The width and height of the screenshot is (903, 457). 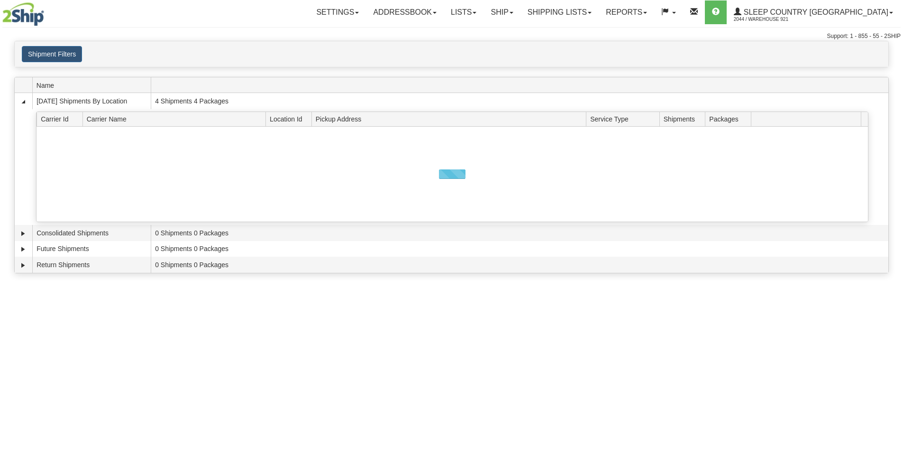 I want to click on span: Carrier Name, so click(x=176, y=119).